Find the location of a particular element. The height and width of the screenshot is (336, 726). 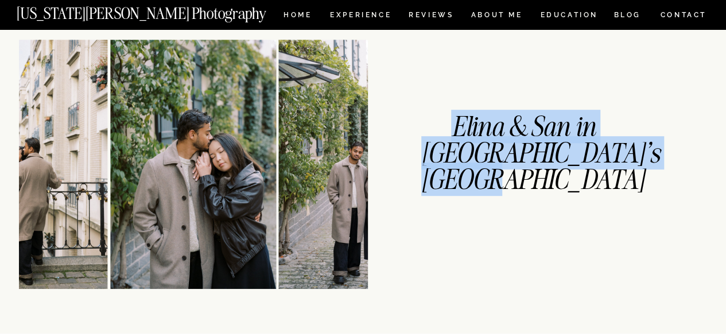

nav: ABOUT ME is located at coordinates (497, 16).